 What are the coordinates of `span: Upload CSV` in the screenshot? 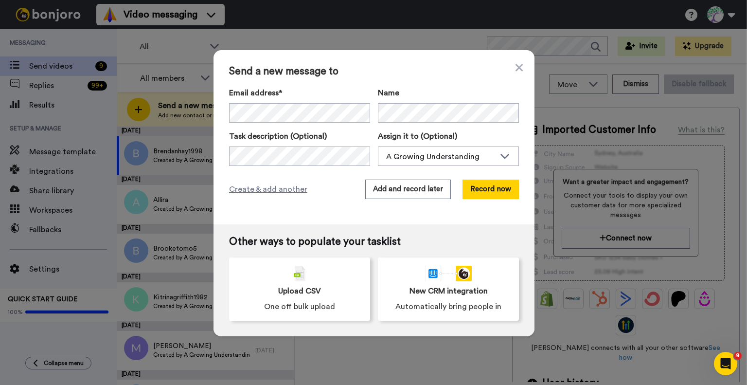 It's located at (300, 291).